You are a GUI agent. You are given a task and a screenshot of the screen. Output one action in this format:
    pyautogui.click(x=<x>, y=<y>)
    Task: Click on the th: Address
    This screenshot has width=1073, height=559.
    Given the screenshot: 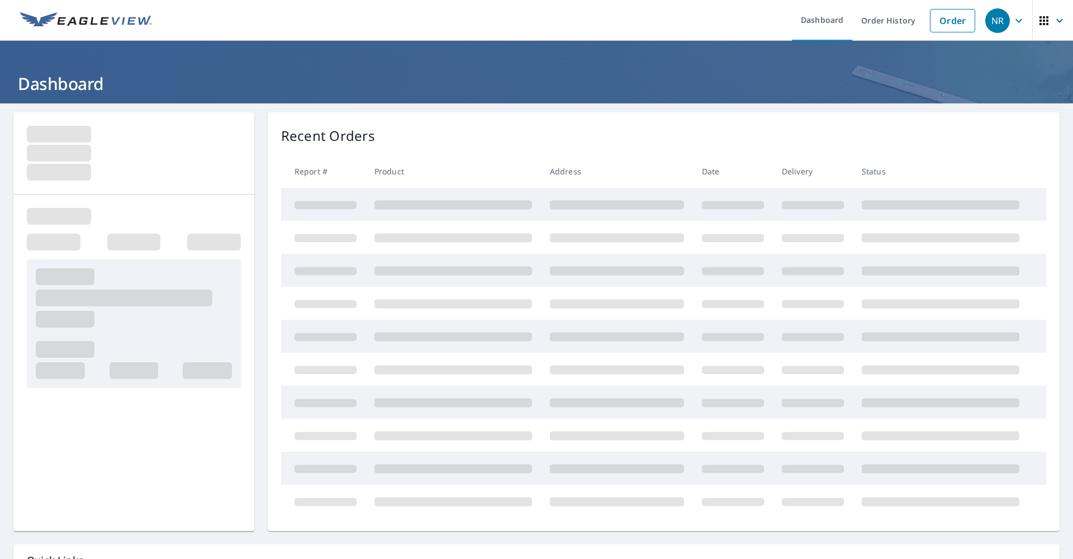 What is the action you would take?
    pyautogui.click(x=617, y=171)
    